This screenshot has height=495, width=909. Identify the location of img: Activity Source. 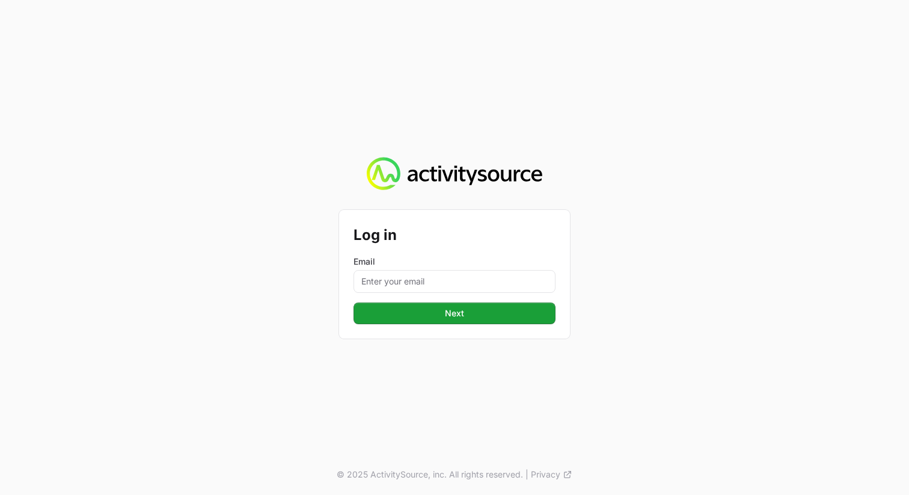
(454, 174).